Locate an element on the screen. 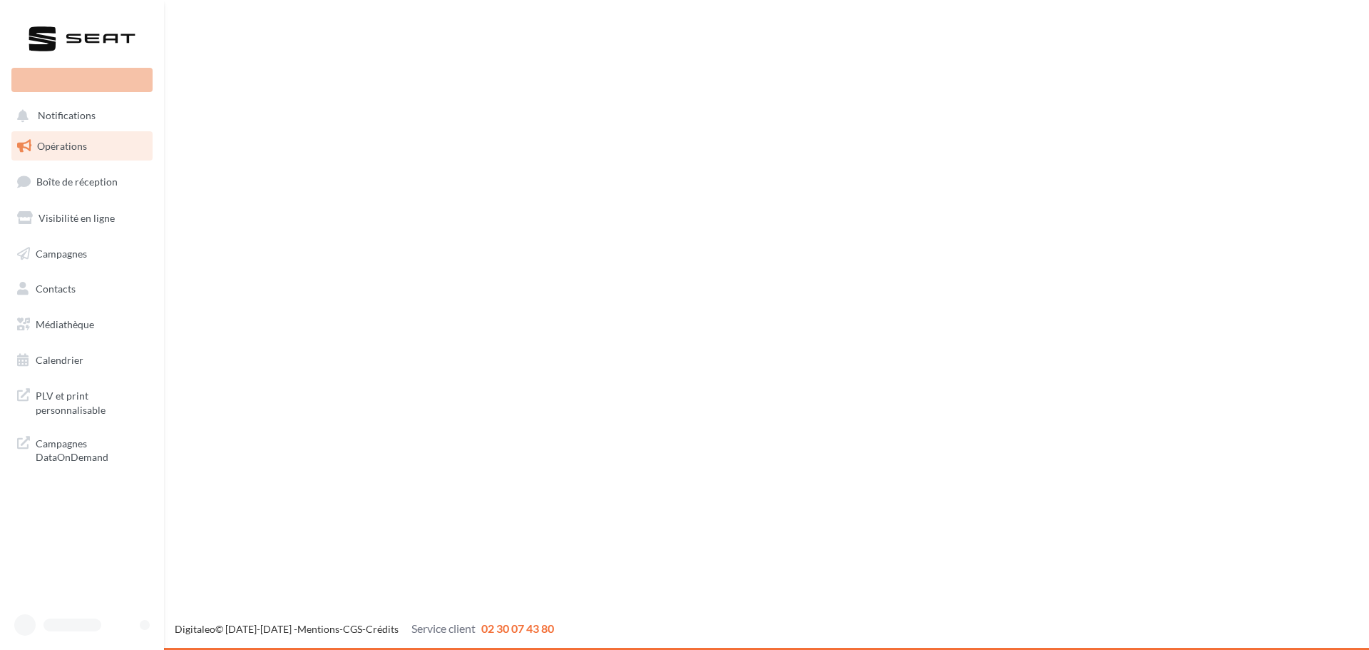 The image size is (1369, 650). span: Campagnes is located at coordinates (61, 252).